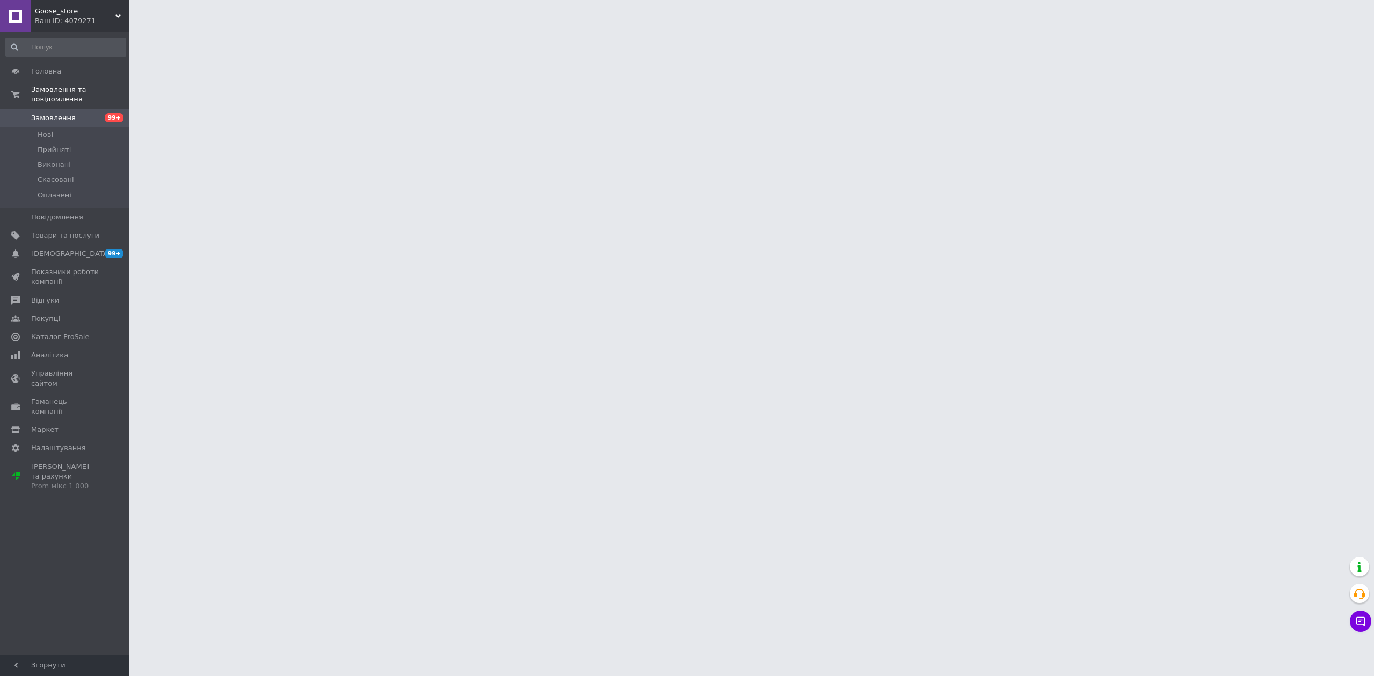 This screenshot has width=1374, height=676. Describe the element at coordinates (54, 150) in the screenshot. I see `span: Прийняті` at that location.